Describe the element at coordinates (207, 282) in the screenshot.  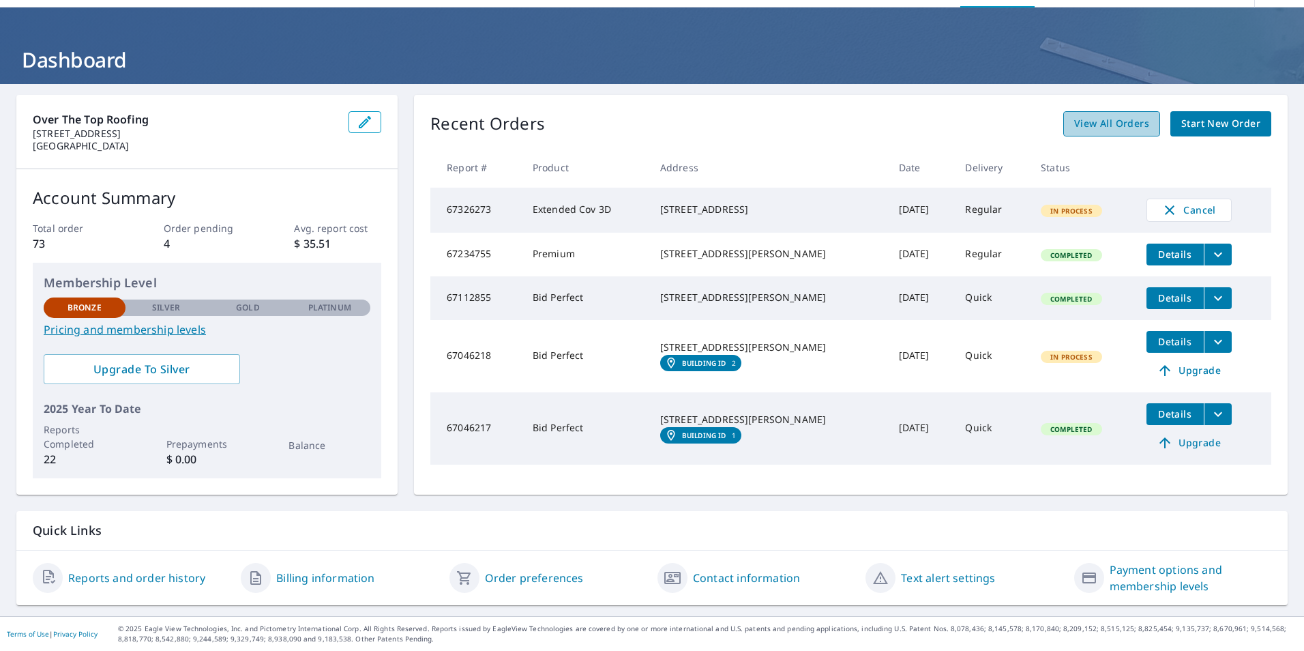
I see `p: Membership Level` at that location.